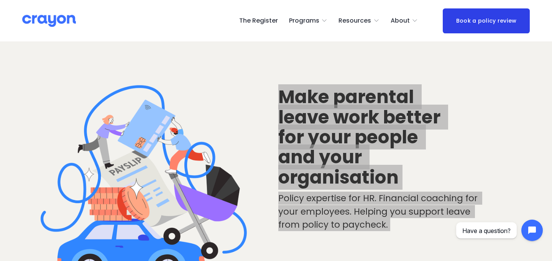 The width and height of the screenshot is (552, 261). What do you see at coordinates (361, 137) in the screenshot?
I see `span: Make parental leave work better for your people and your organisation` at bounding box center [361, 137].